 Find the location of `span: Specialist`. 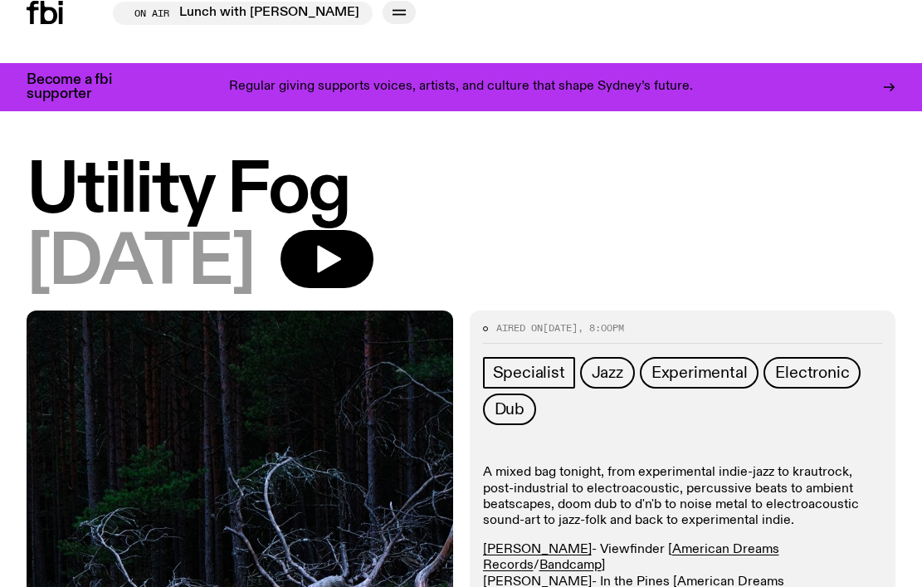

span: Specialist is located at coordinates (529, 373).